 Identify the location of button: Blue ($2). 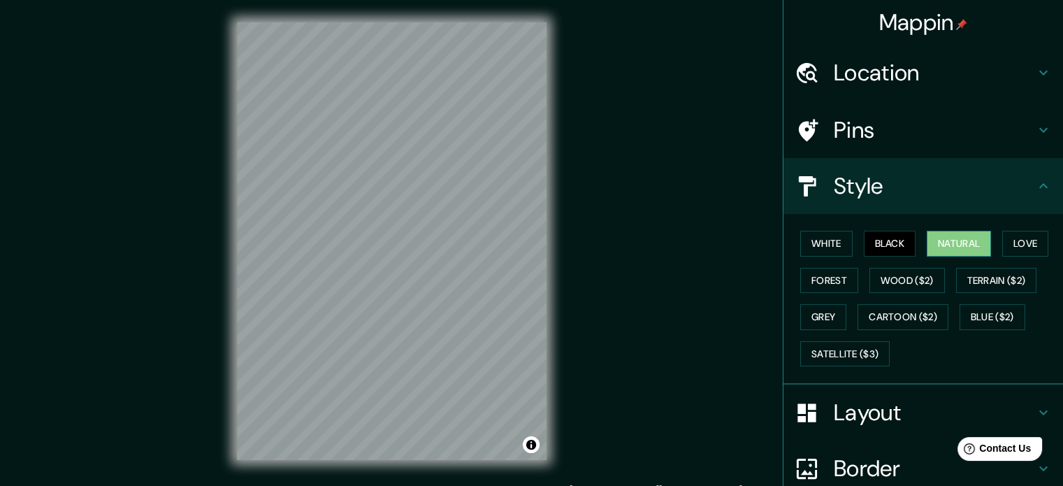
(992, 316).